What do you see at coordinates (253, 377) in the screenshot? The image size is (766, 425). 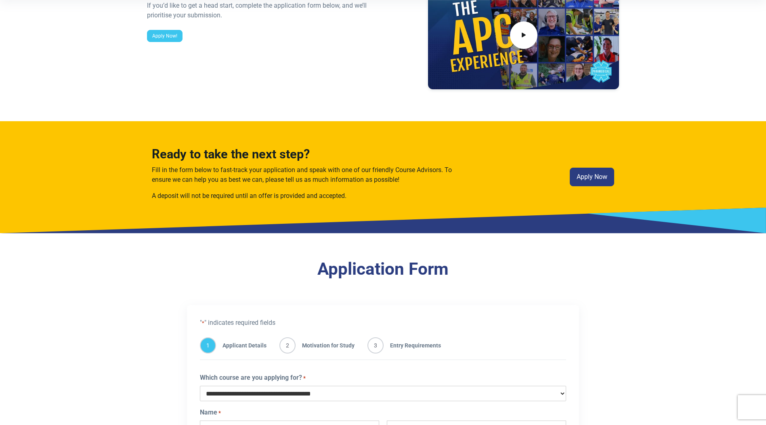 I see `label: Which course are you applying for?` at bounding box center [253, 377].